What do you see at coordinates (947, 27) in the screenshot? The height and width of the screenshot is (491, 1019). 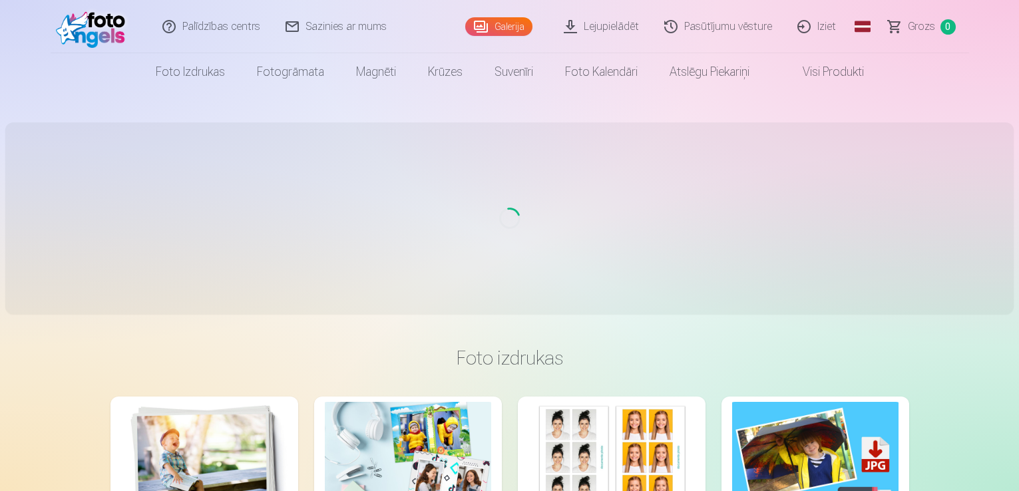 I see `span: 0` at bounding box center [947, 27].